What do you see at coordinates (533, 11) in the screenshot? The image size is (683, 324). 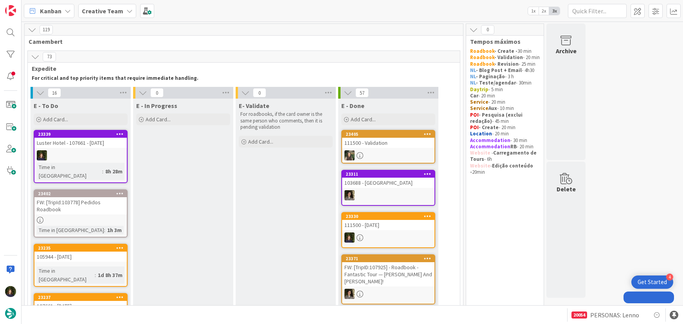 I see `span: 1x` at bounding box center [533, 11].